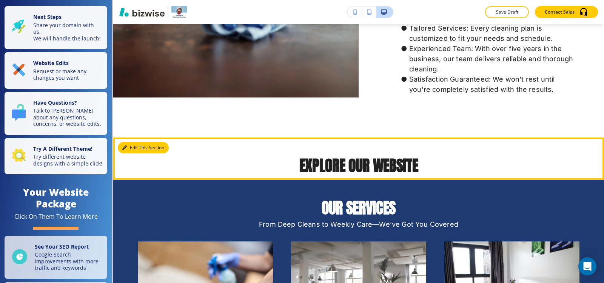  Describe the element at coordinates (56, 28) in the screenshot. I see `button: Next StepsShare your domain with us.We will handle the launch!` at that location.